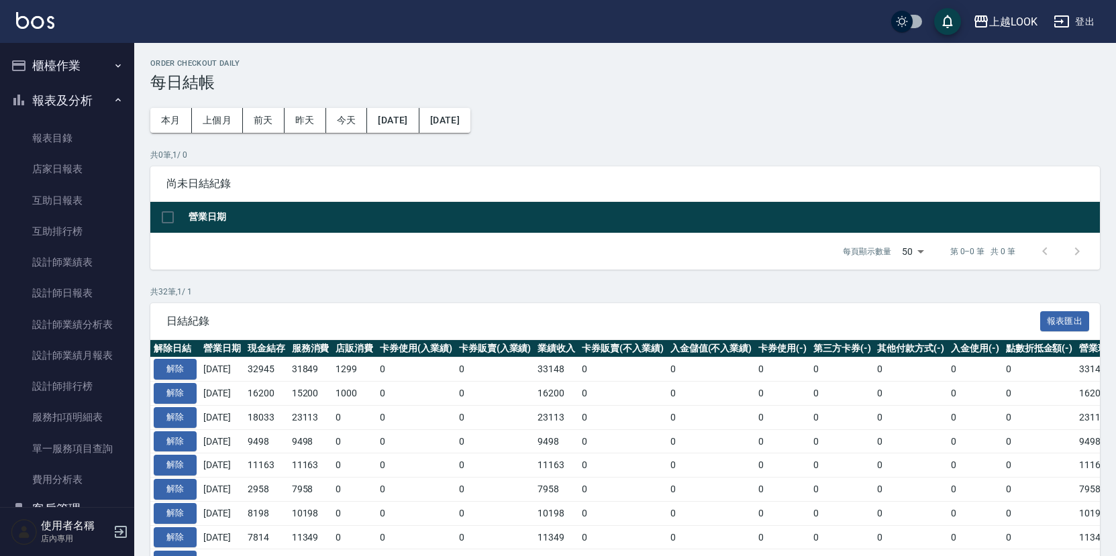  What do you see at coordinates (67, 101) in the screenshot?
I see `button: 報表及分析` at bounding box center [67, 101].